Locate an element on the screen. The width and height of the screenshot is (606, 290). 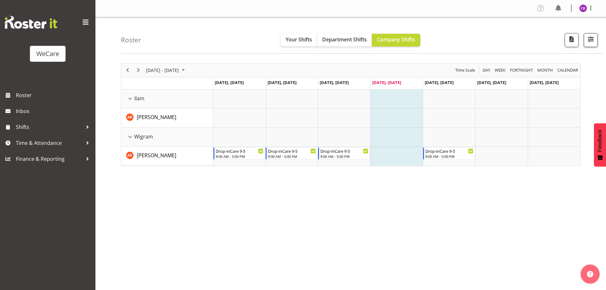
span: Wigram is located at coordinates (143, 136).